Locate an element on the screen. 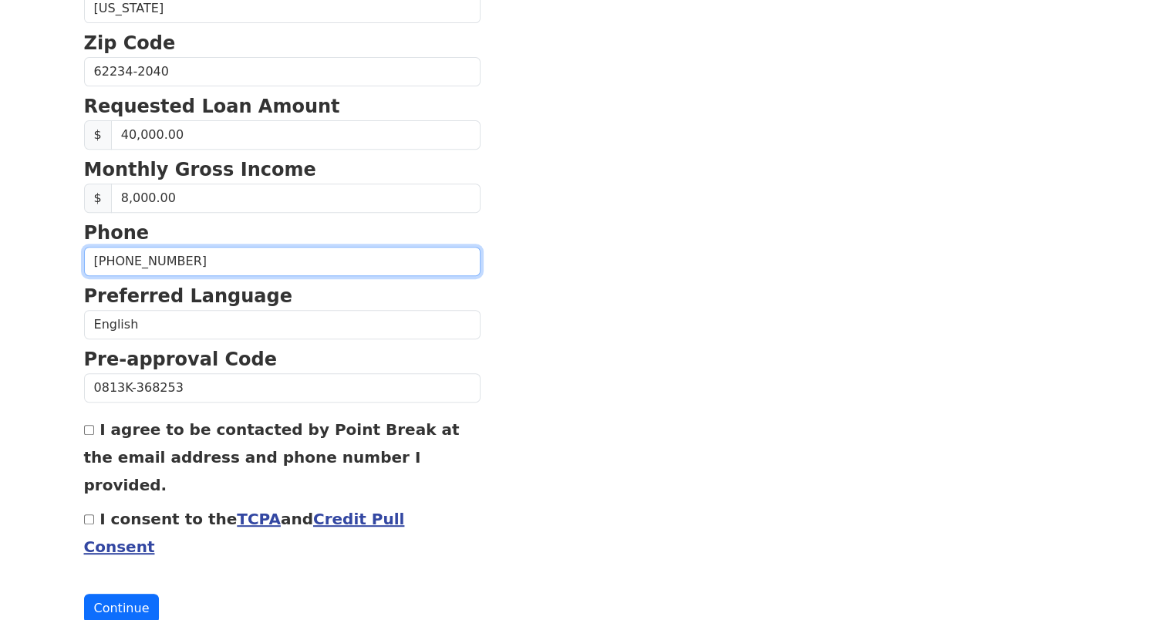  input: Monthly Gross Income is located at coordinates (295, 198).